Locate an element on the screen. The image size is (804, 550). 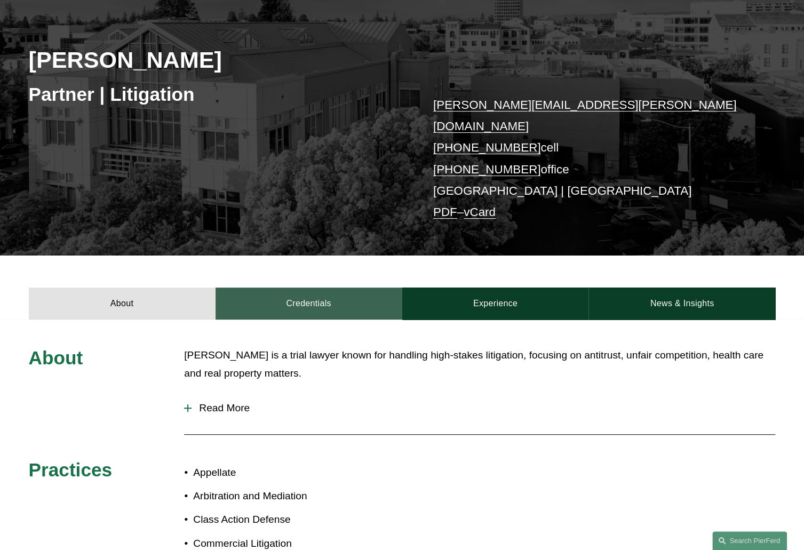
span: About is located at coordinates (56, 357).